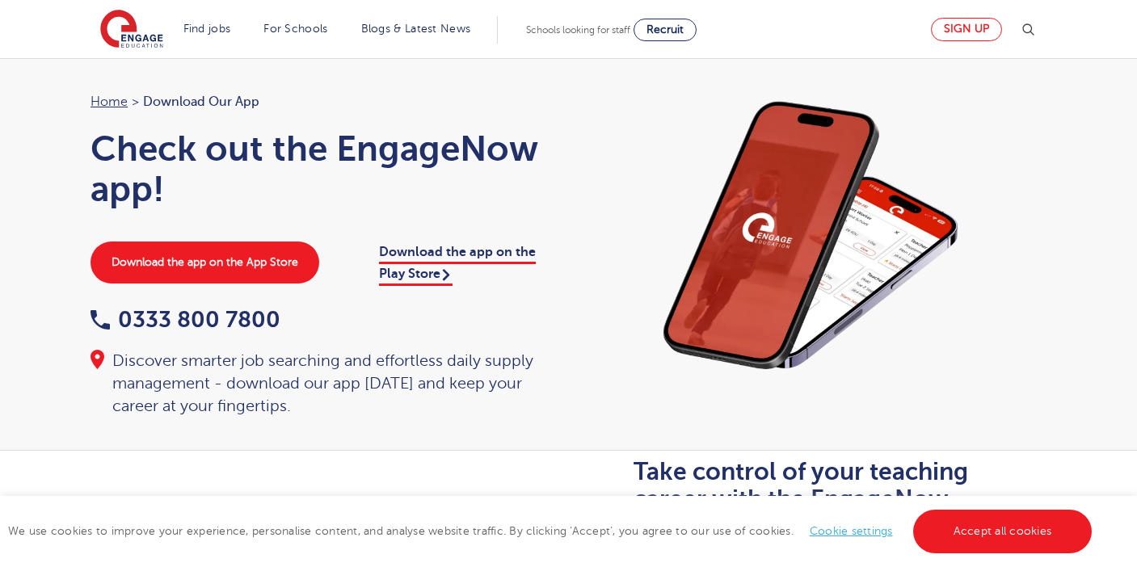  What do you see at coordinates (851, 531) in the screenshot?
I see `a: Cookie settings` at bounding box center [851, 531].